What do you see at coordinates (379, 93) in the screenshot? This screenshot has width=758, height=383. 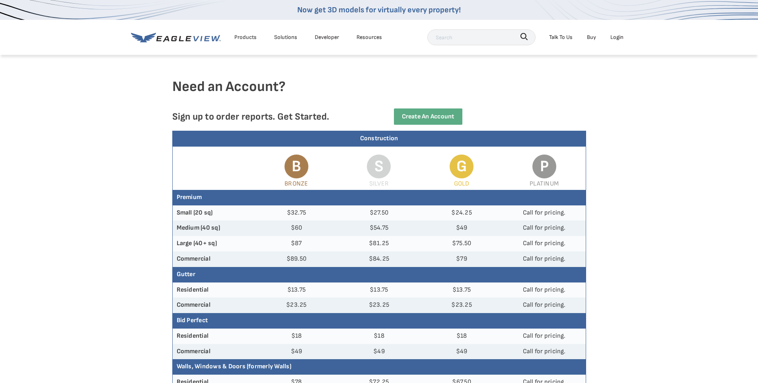 I see `h4: Need an Account?` at bounding box center [379, 93].